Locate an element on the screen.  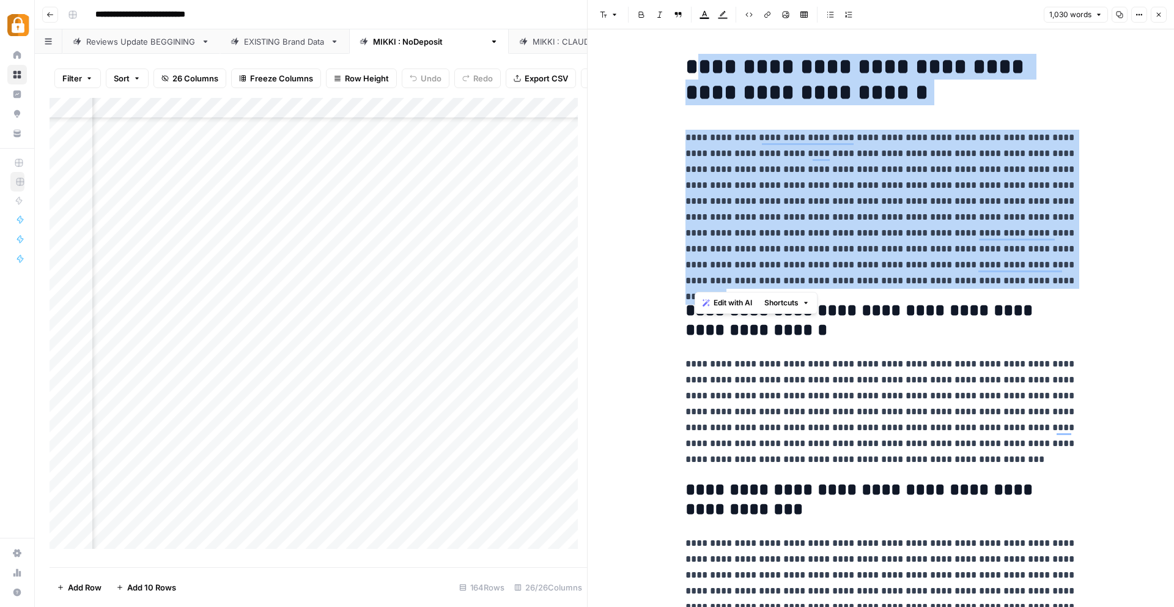
span: Row Height is located at coordinates (367, 78).